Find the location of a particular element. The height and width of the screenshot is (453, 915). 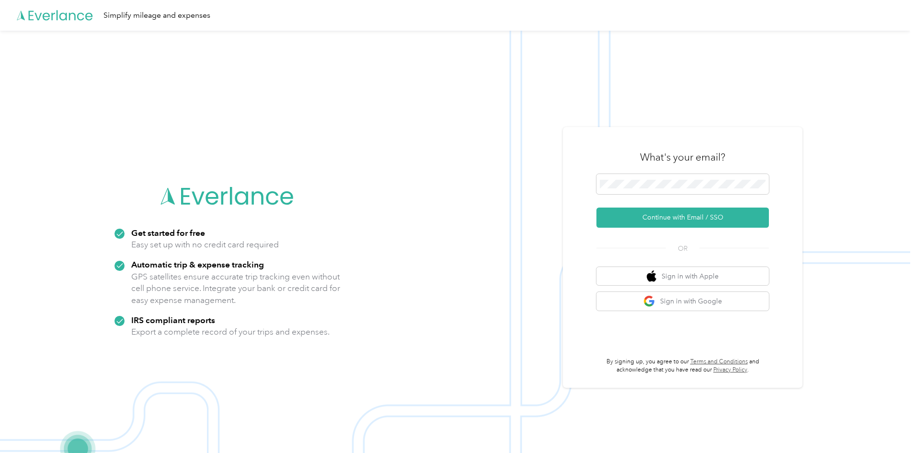

h3: What's your email? is located at coordinates (683, 157).